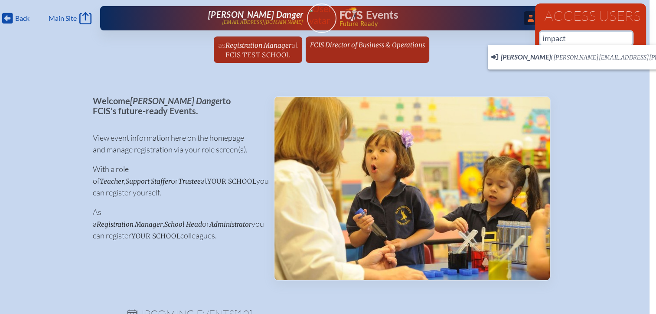 Image resolution: width=656 pixels, height=314 pixels. Describe the element at coordinates (258, 49) in the screenshot. I see `a: asRegistration ManageratFCIS Test School` at that location.